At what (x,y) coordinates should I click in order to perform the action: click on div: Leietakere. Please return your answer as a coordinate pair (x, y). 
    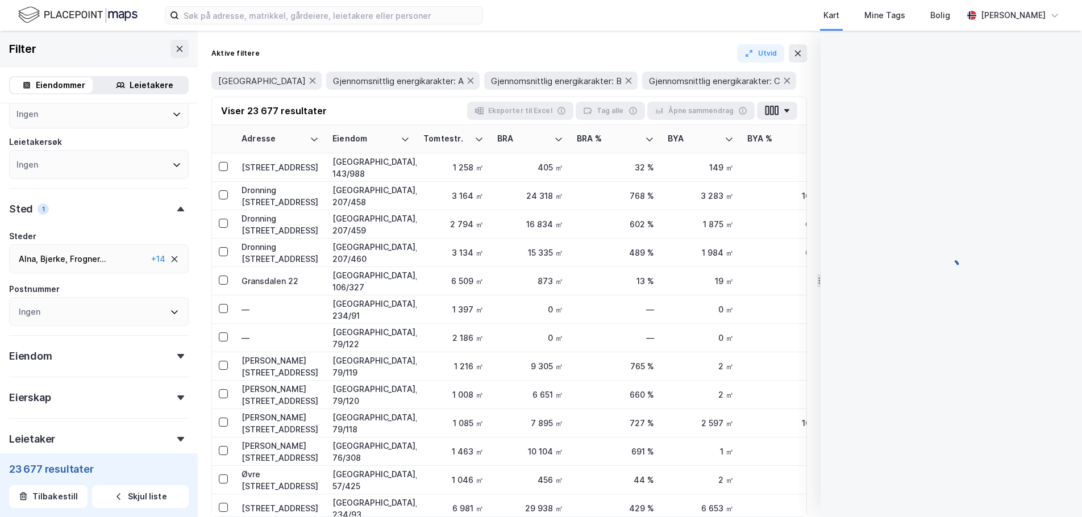
    Looking at the image, I should click on (151, 85).